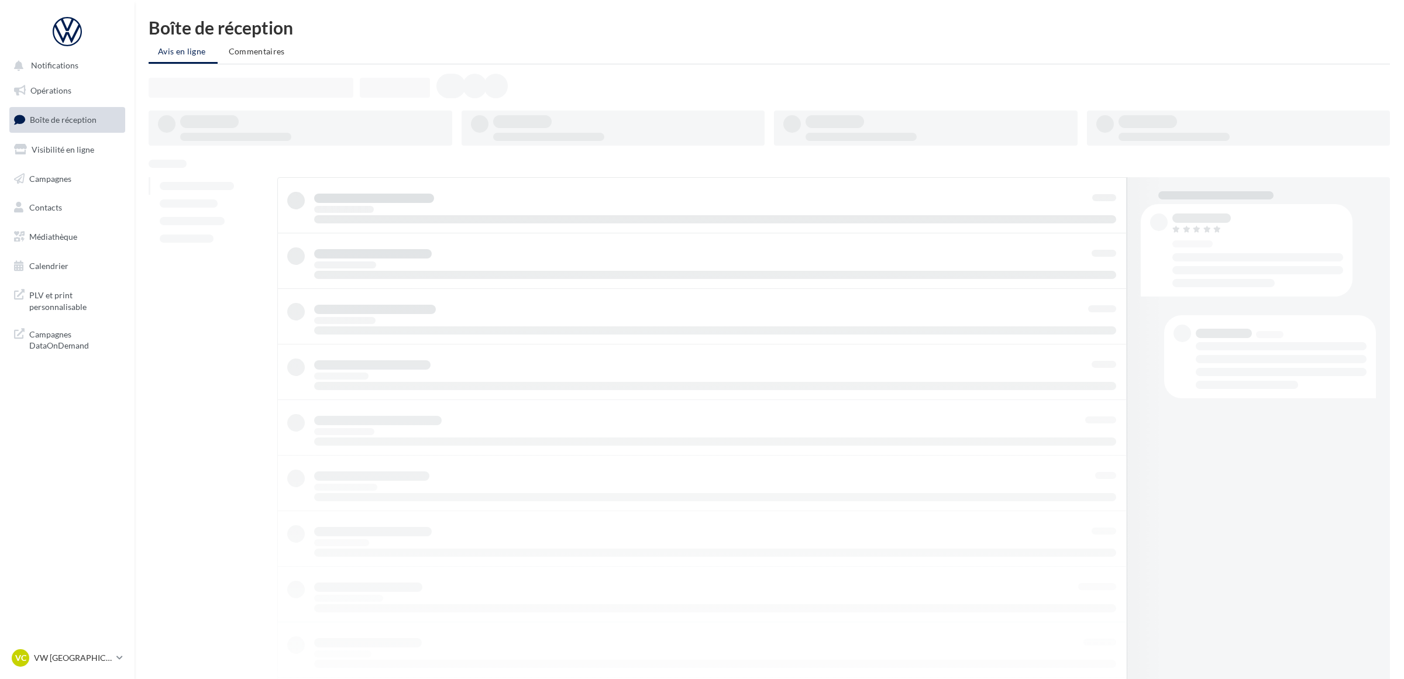 The height and width of the screenshot is (679, 1404). Describe the element at coordinates (75, 300) in the screenshot. I see `span: PLV et print personnalisable` at that location.